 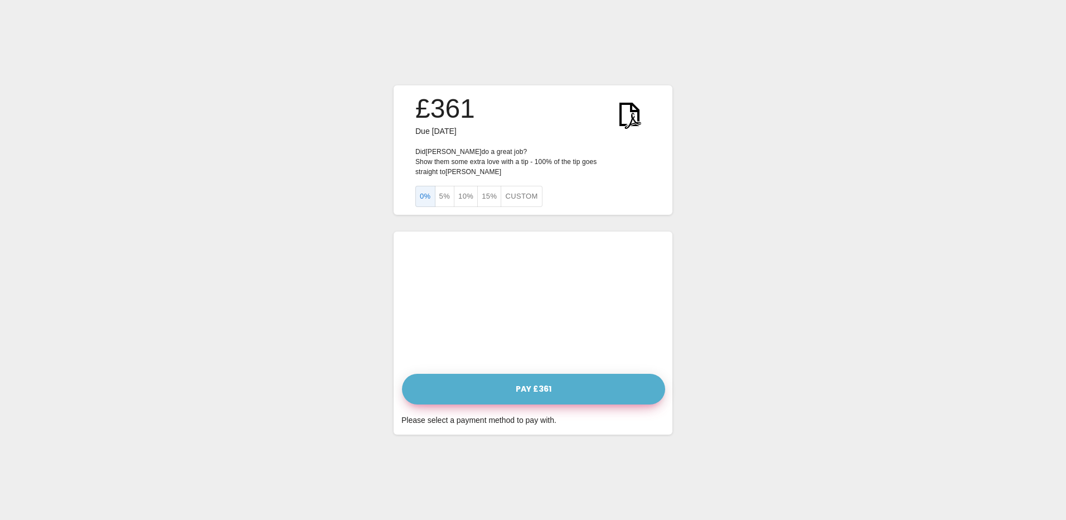 I want to click on button: 10%, so click(x=466, y=196).